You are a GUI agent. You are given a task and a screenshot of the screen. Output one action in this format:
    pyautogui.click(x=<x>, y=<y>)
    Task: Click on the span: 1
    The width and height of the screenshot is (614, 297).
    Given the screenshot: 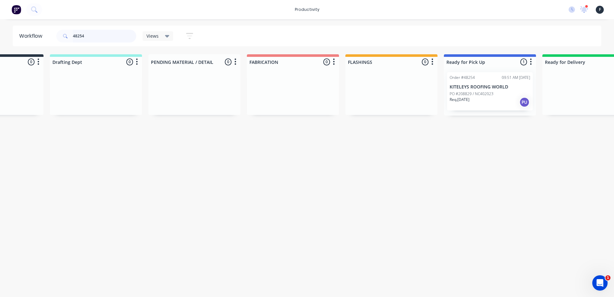 What is the action you would take?
    pyautogui.click(x=608, y=278)
    